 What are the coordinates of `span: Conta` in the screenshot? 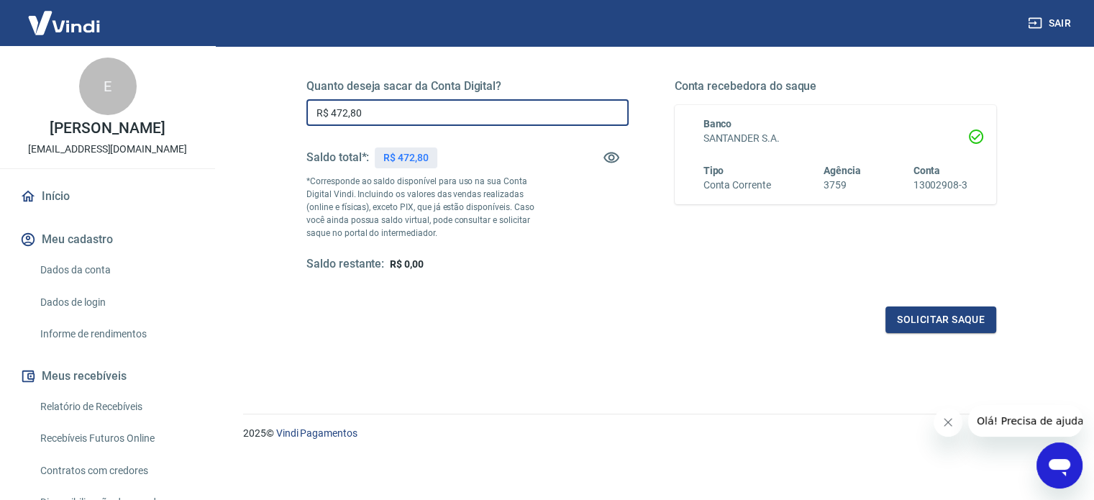 It's located at (926, 170).